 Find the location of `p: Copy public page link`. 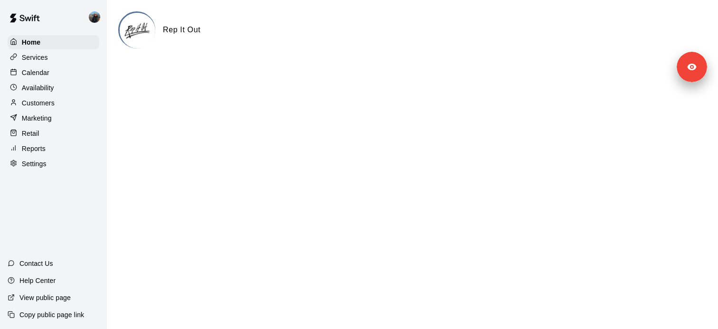

p: Copy public page link is located at coordinates (52, 315).